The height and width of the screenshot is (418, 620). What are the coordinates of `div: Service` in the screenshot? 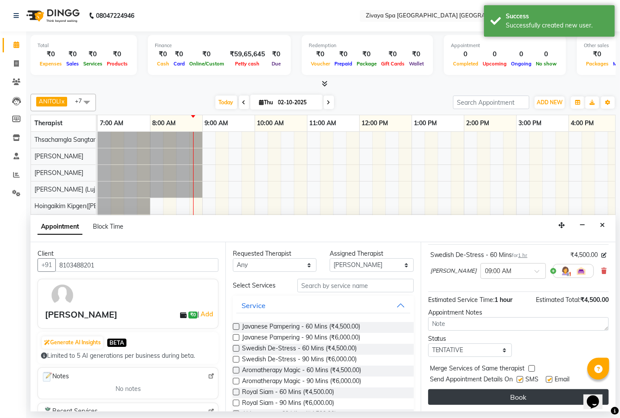 It's located at (253, 305).